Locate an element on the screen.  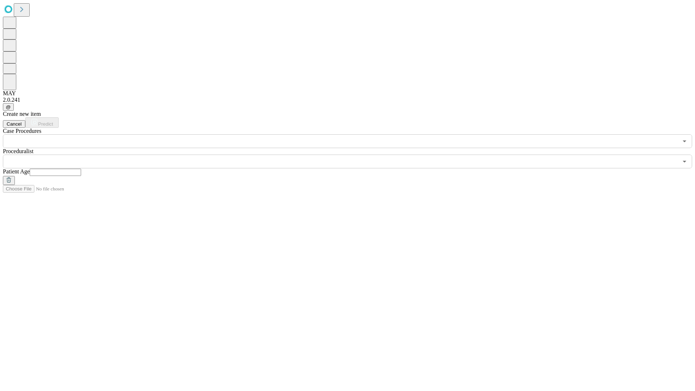
button: Predict is located at coordinates (42, 122).